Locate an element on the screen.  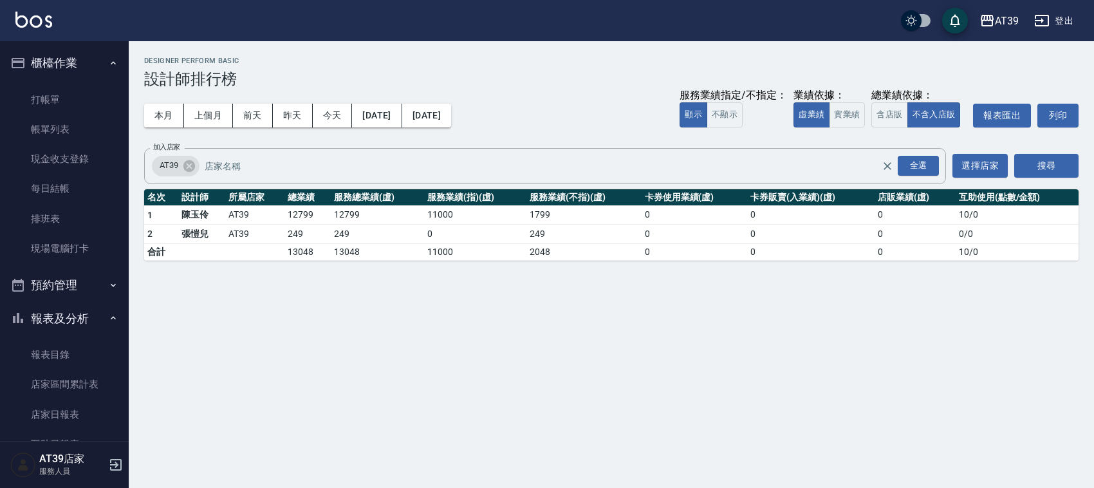
button: 今天 is located at coordinates (333, 115).